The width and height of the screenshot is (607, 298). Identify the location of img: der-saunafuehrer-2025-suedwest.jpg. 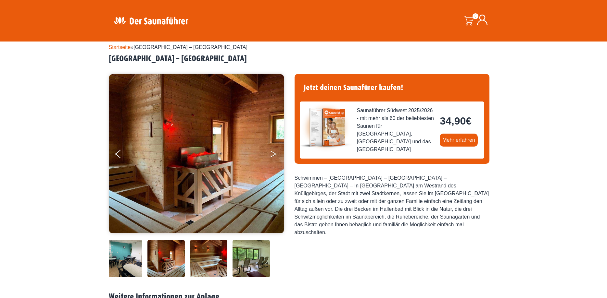
(326, 128).